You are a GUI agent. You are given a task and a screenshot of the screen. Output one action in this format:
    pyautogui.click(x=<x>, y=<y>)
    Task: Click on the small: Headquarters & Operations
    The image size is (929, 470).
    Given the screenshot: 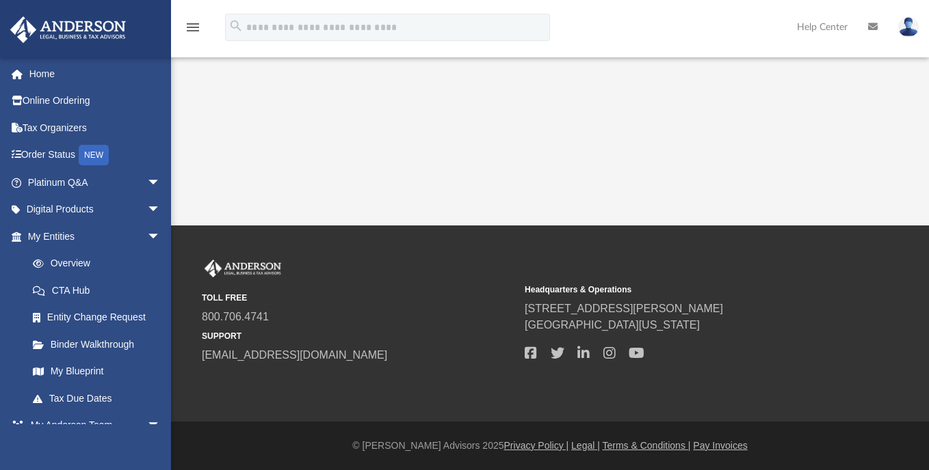 What is the action you would take?
    pyautogui.click(x=681, y=290)
    